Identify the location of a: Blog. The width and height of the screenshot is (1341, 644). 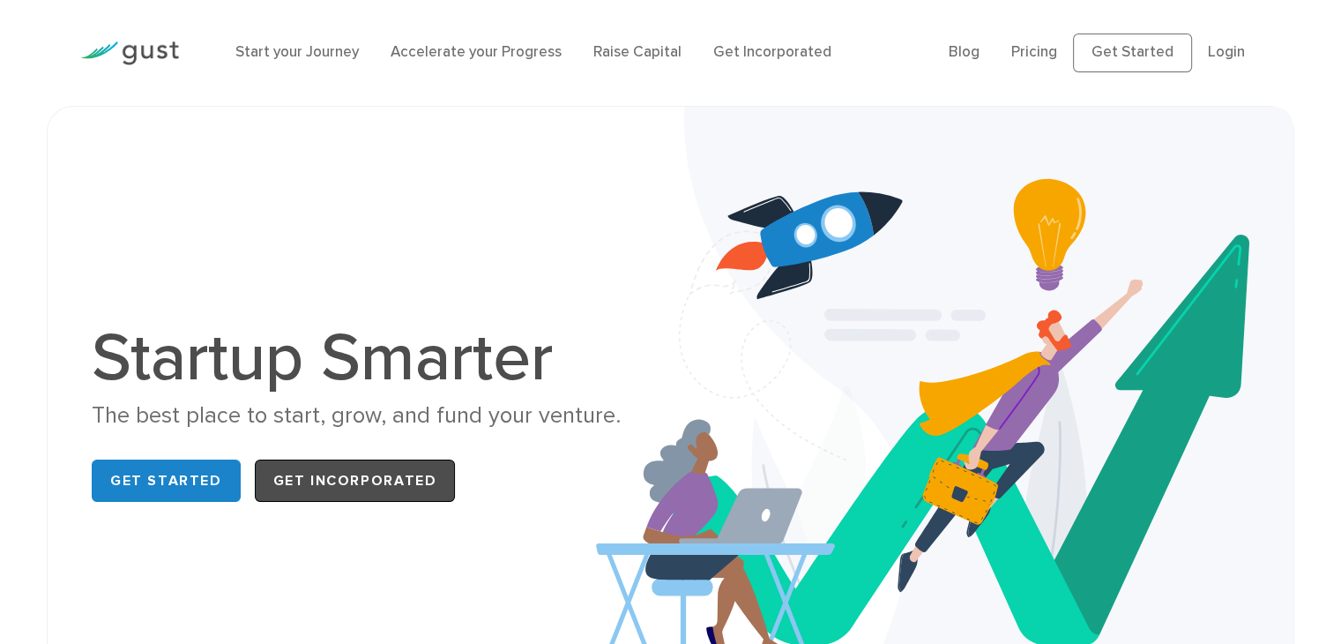
(964, 52).